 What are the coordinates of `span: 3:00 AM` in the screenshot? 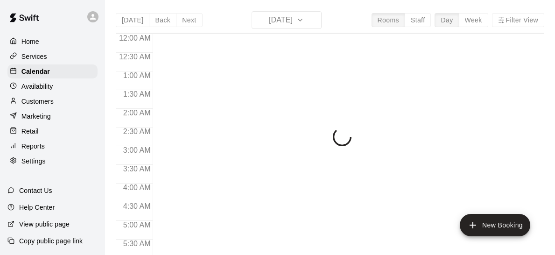 It's located at (137, 150).